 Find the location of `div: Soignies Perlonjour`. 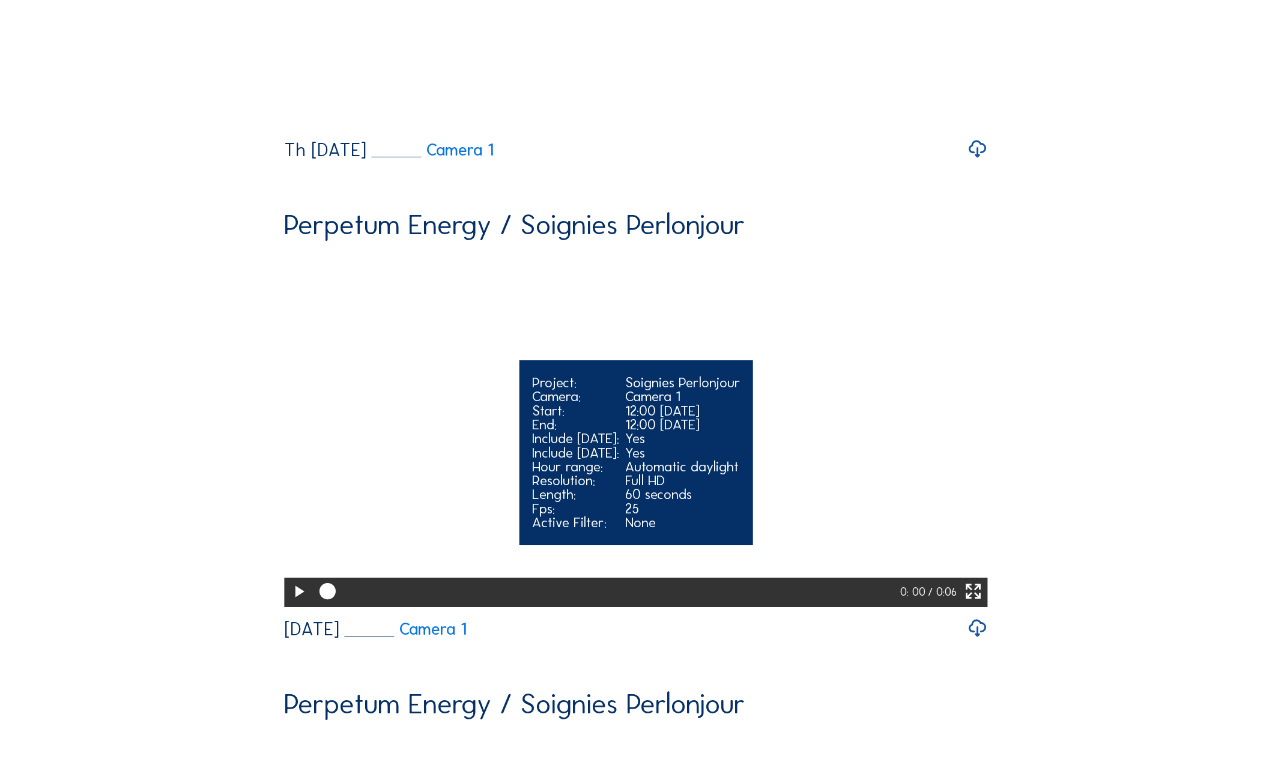

div: Soignies Perlonjour is located at coordinates (683, 383).